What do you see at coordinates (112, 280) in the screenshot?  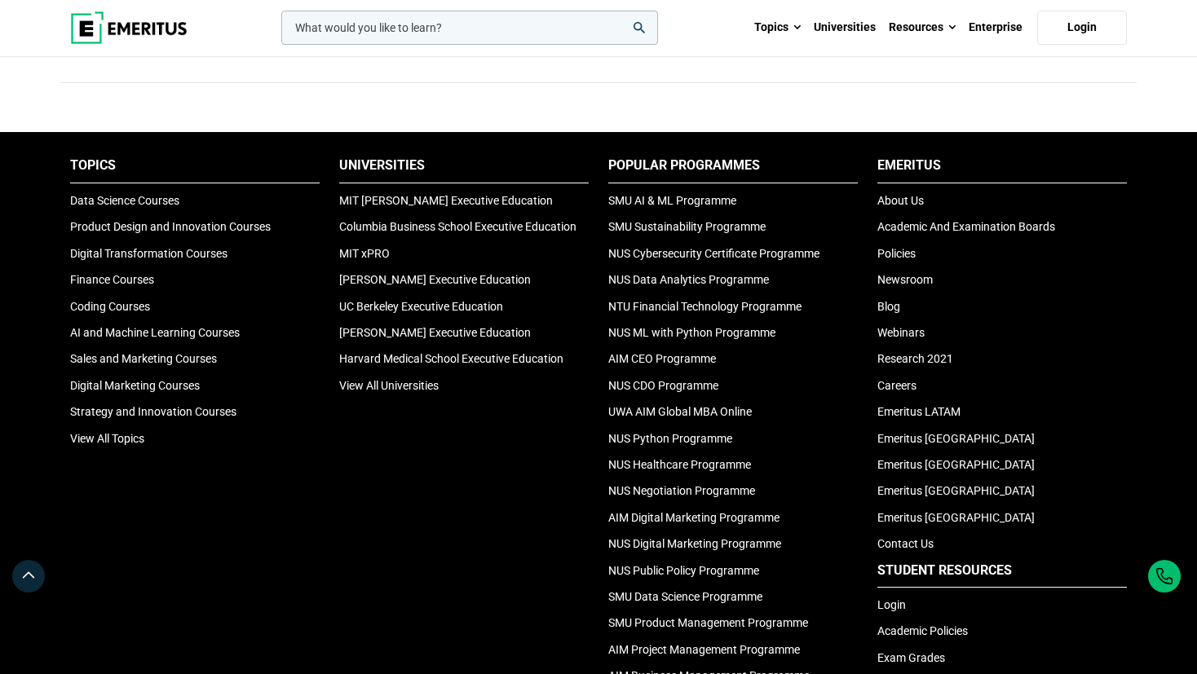 I see `a: Finance Courses` at bounding box center [112, 280].